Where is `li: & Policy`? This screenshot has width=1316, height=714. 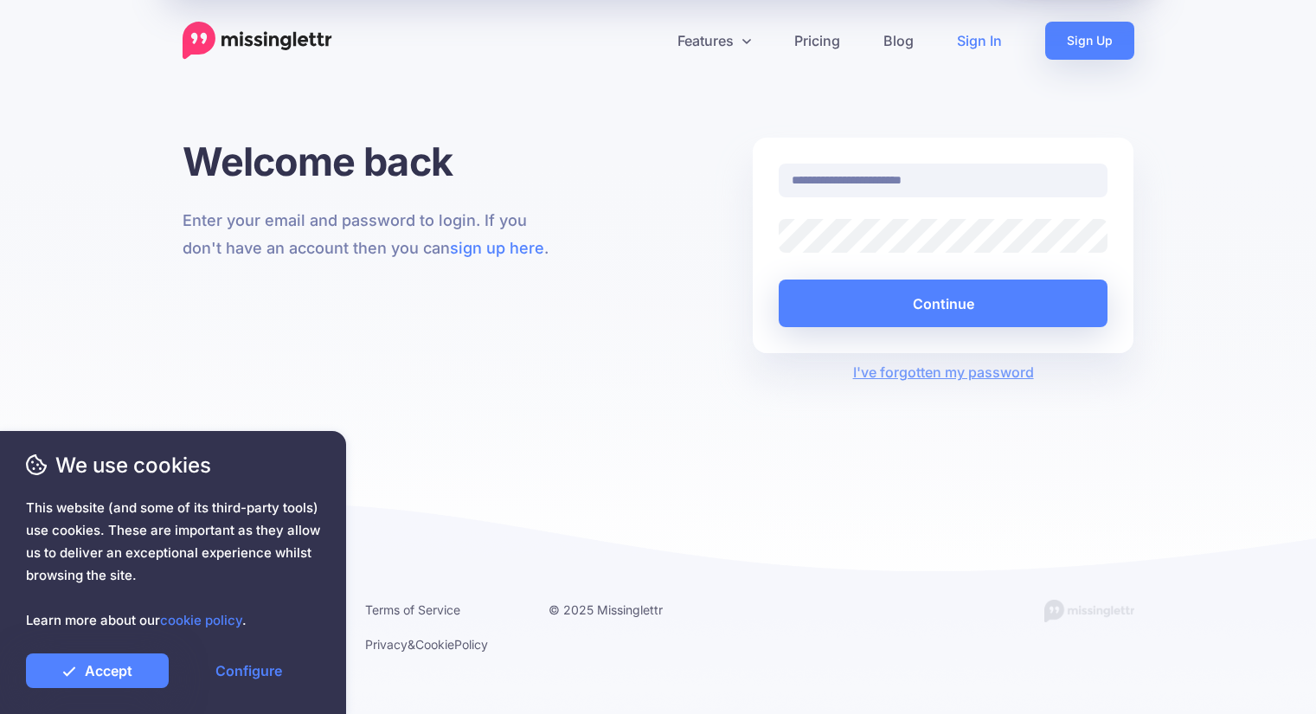
li: & Policy is located at coordinates (444, 644).